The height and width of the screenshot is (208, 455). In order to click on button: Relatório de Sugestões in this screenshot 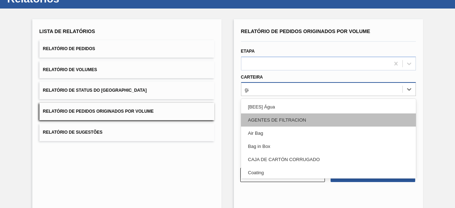, I will do `click(127, 132)`.